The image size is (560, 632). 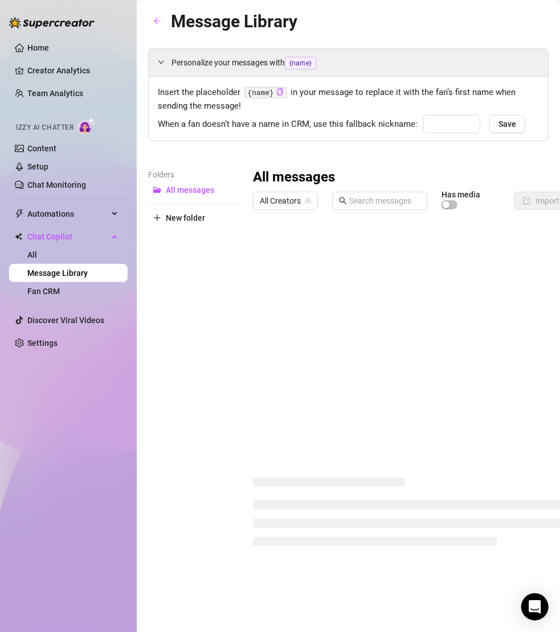 I want to click on span: expanded, so click(x=161, y=62).